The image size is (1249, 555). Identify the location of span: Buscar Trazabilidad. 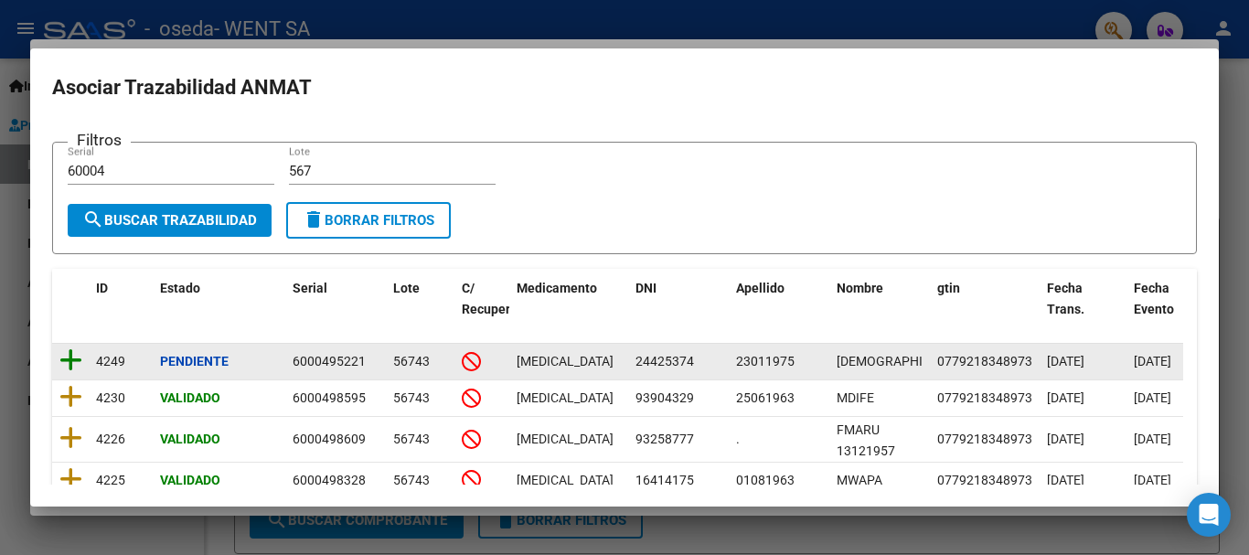
(169, 220).